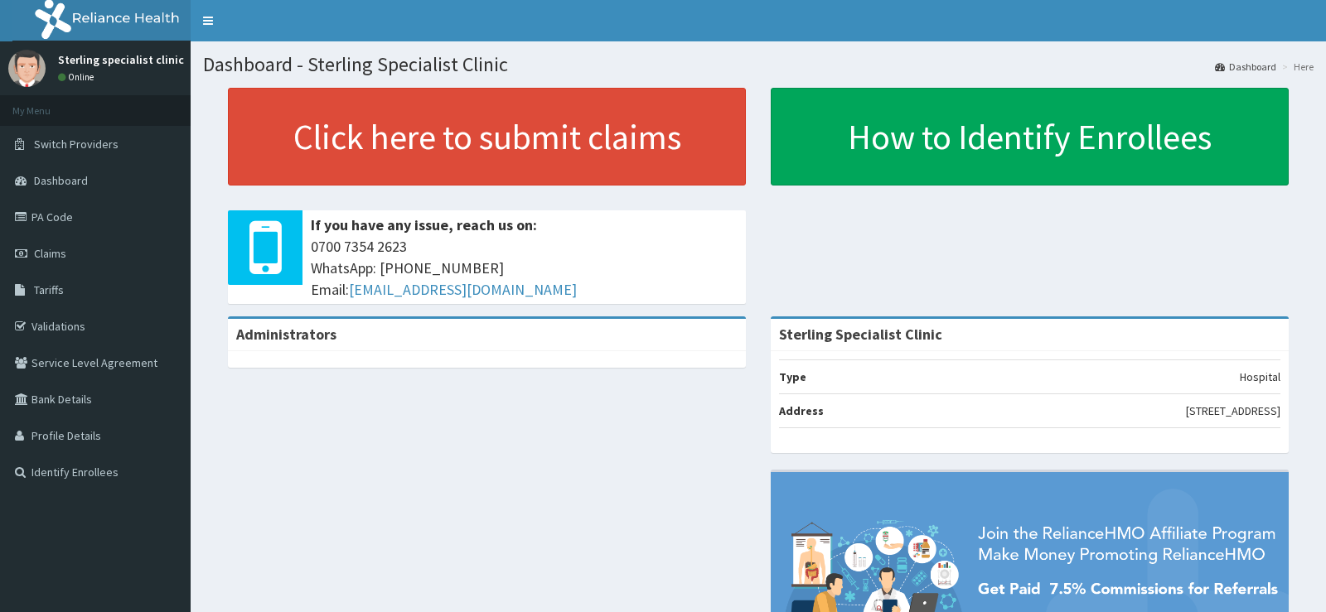 The height and width of the screenshot is (612, 1326). What do you see at coordinates (27, 68) in the screenshot?
I see `img: User Image` at bounding box center [27, 68].